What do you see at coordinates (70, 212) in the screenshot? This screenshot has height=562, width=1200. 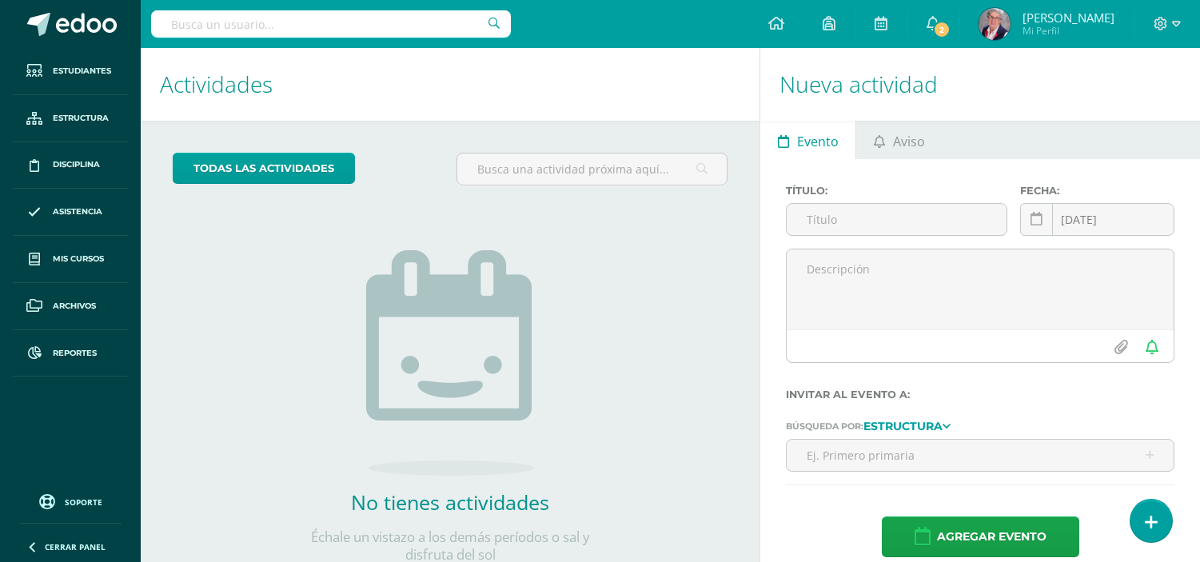 I see `a: Asistencia` at bounding box center [70, 212].